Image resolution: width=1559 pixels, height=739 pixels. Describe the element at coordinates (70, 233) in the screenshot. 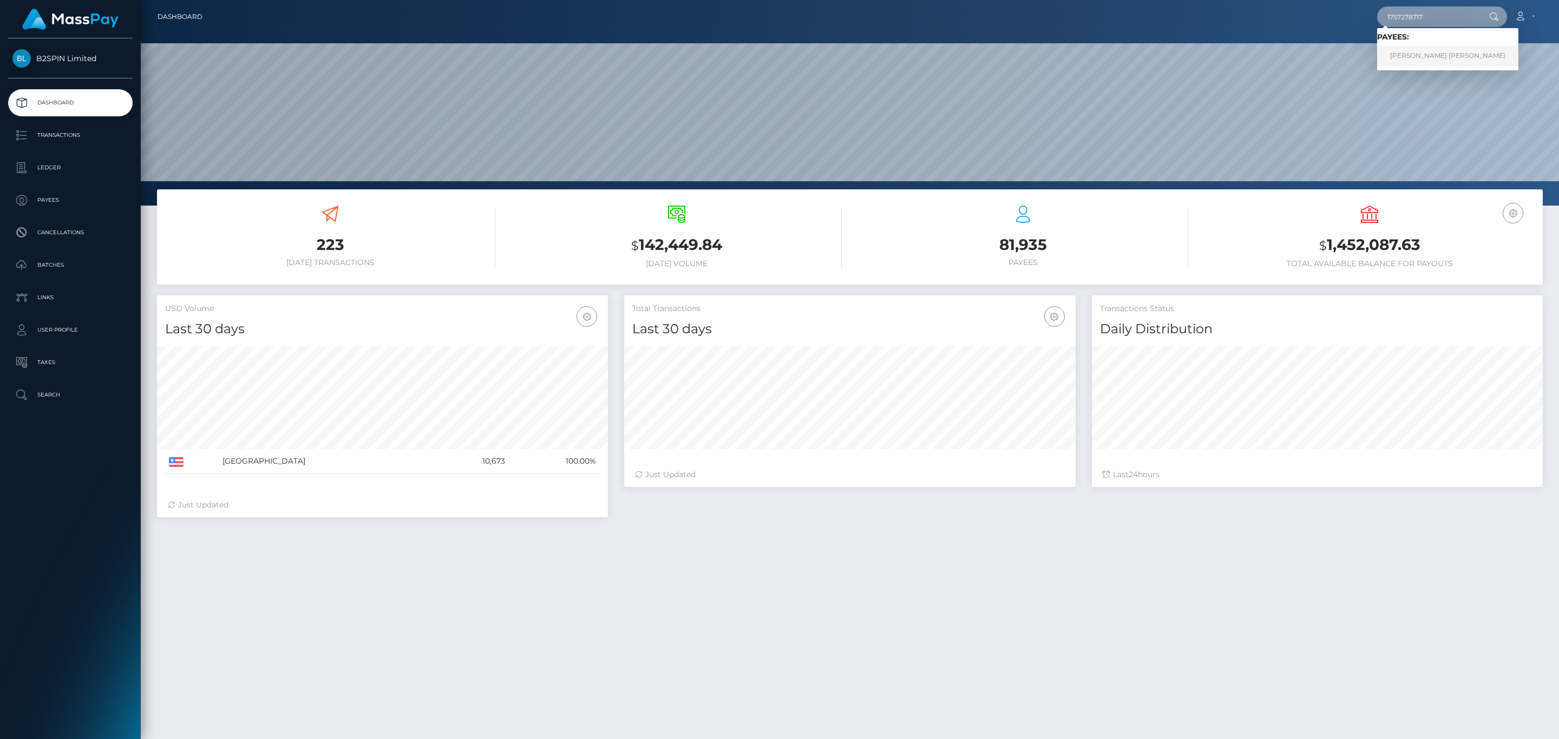

I see `a: Cancellations` at that location.